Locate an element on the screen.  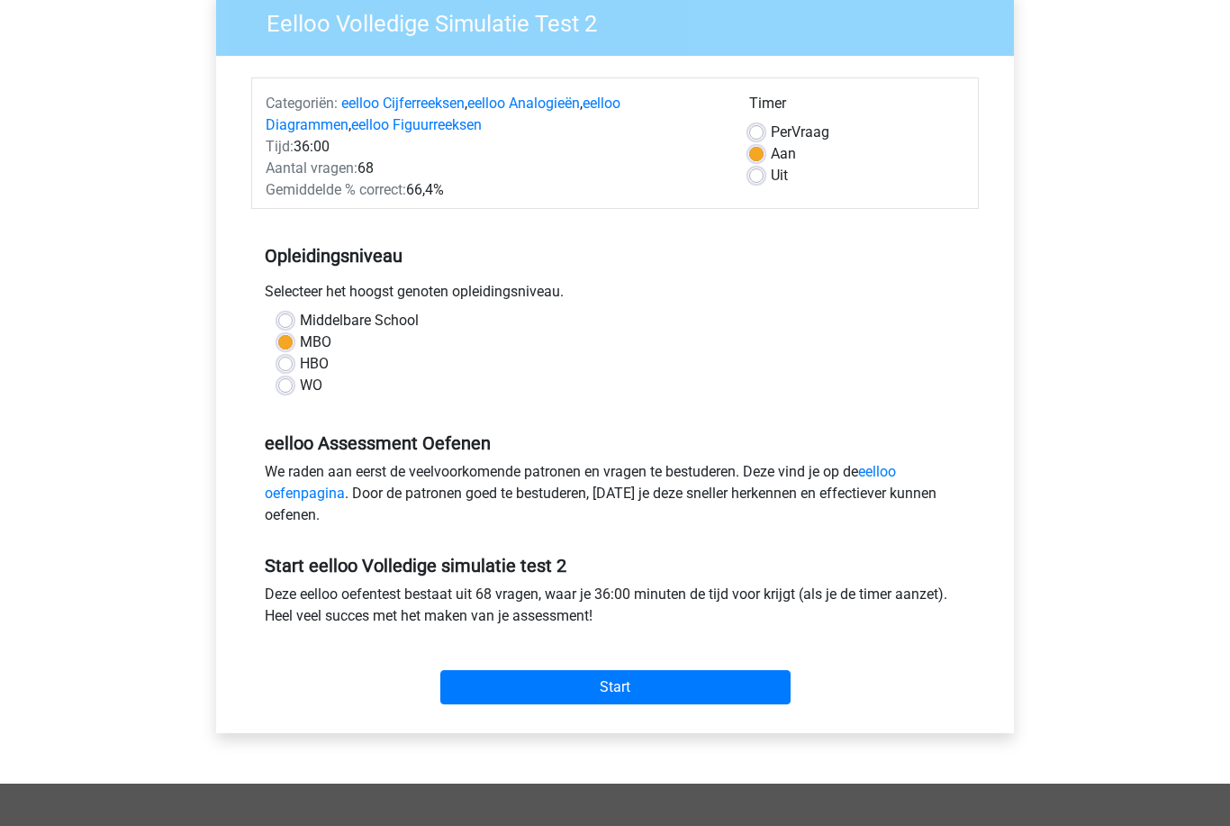
div: 68 is located at coordinates (493, 168).